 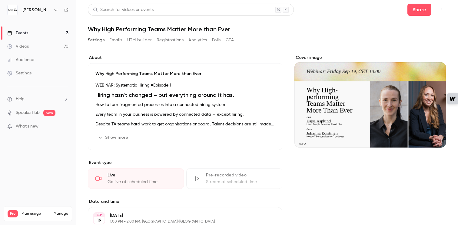 What do you see at coordinates (116, 40) in the screenshot?
I see `button: Emails` at bounding box center [116, 40].